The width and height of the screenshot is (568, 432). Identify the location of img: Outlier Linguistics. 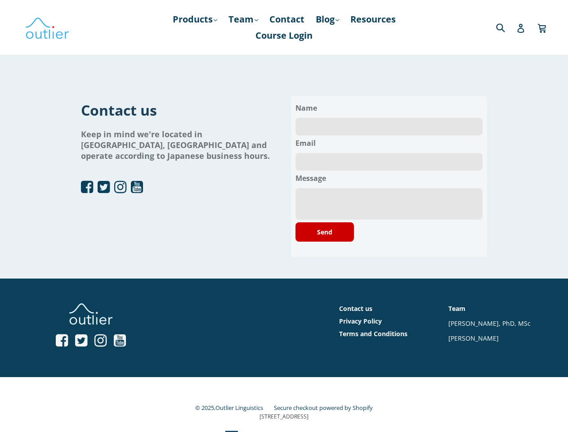
(47, 27).